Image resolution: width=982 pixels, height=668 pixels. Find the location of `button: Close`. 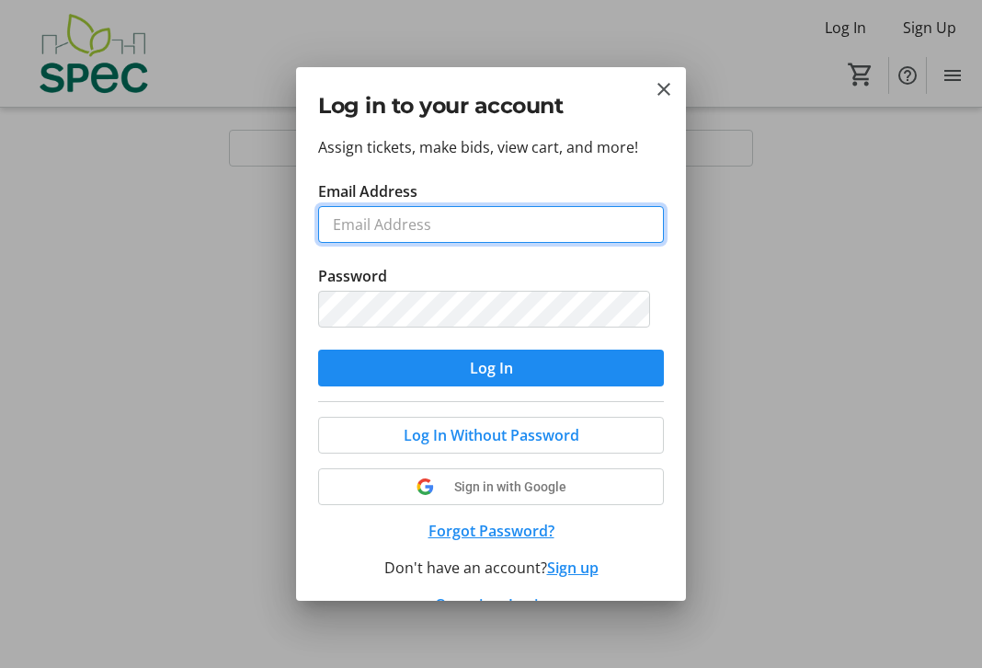

button: Close is located at coordinates (664, 89).